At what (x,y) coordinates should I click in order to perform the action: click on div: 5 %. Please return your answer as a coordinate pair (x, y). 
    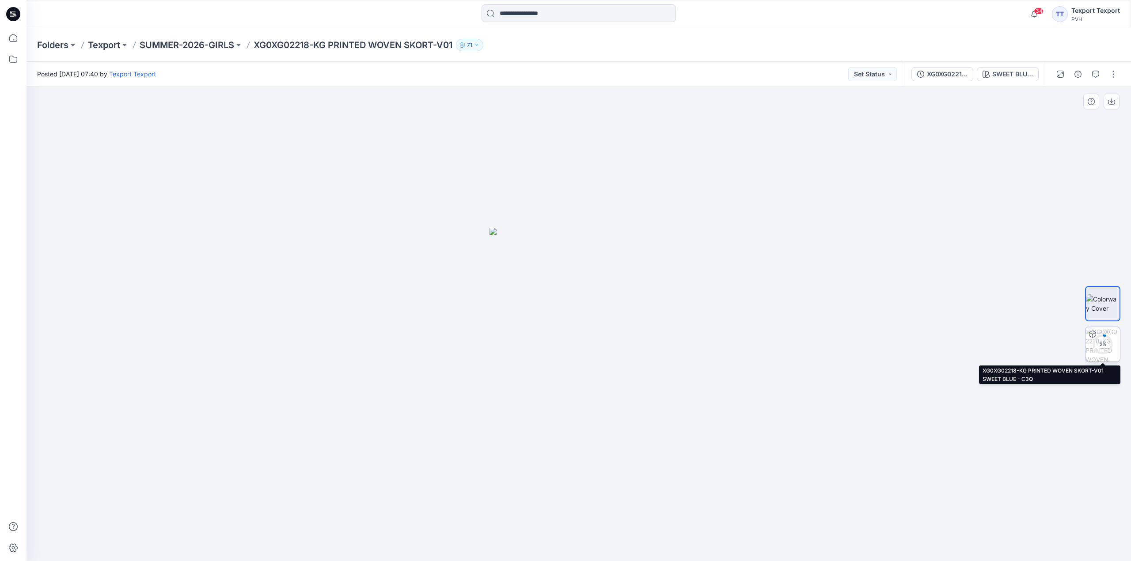
    Looking at the image, I should click on (1102, 344).